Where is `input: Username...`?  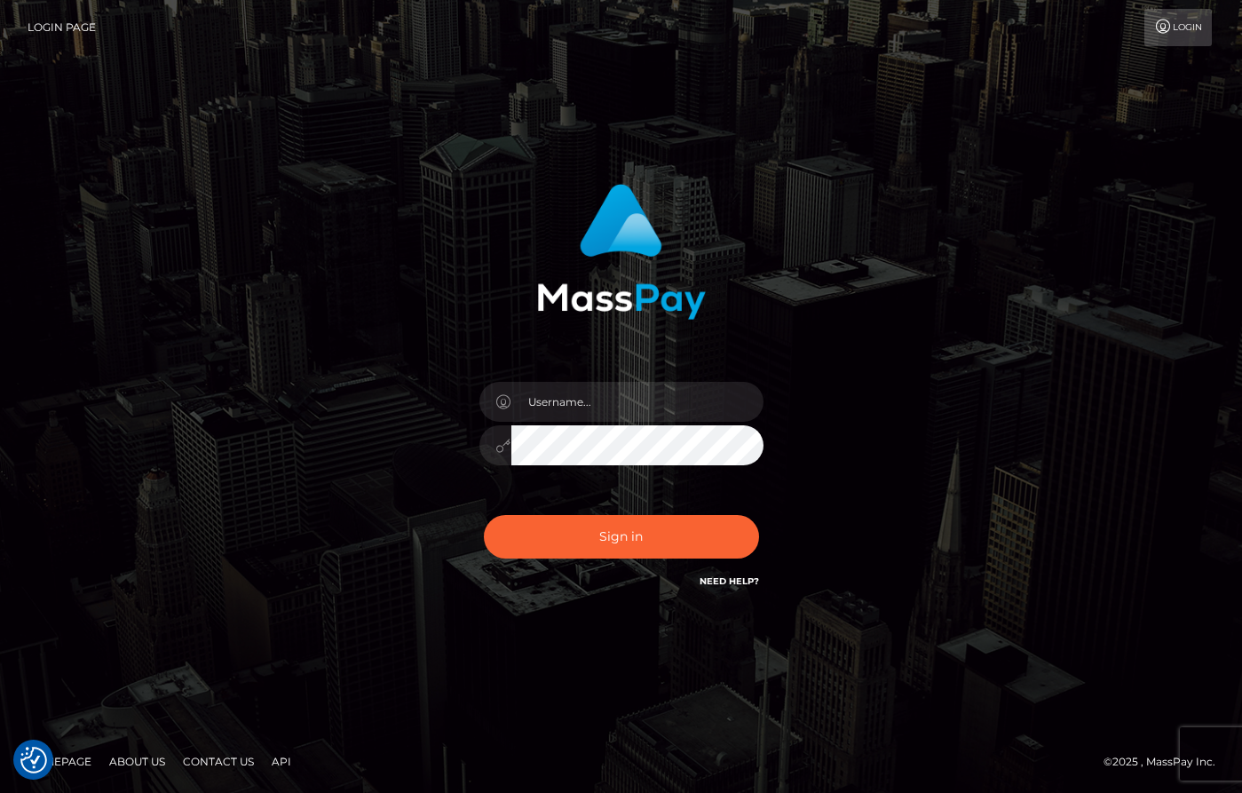 input: Username... is located at coordinates (638, 401).